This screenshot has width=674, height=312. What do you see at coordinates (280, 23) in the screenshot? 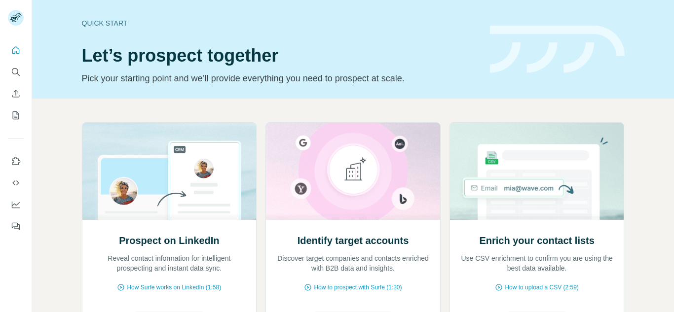
I see `div: Quick start` at bounding box center [280, 23].